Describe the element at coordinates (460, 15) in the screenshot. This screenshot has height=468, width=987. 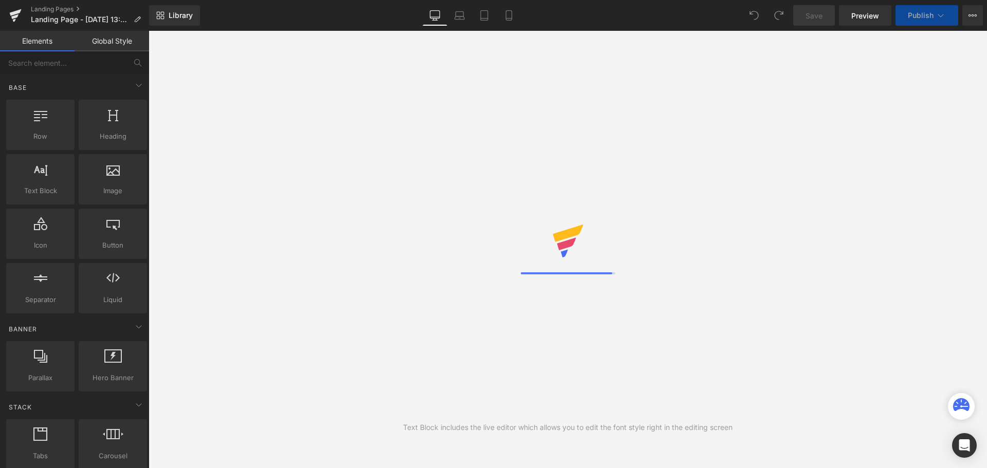
I see `a: Laptop` at that location.